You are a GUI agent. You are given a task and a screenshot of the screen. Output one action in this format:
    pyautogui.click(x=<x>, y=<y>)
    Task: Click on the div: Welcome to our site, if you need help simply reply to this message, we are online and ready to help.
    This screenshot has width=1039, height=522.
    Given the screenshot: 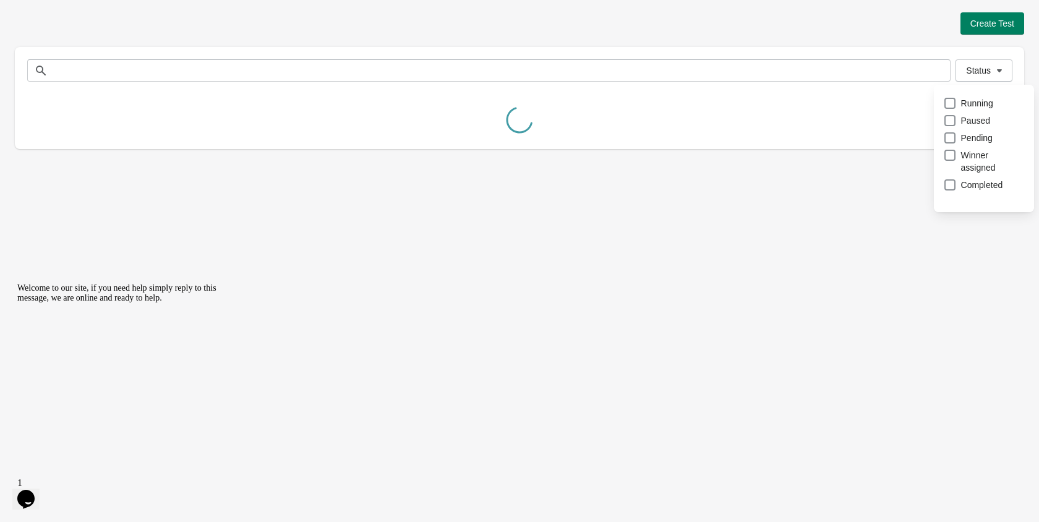 What is the action you would take?
    pyautogui.click(x=116, y=15)
    